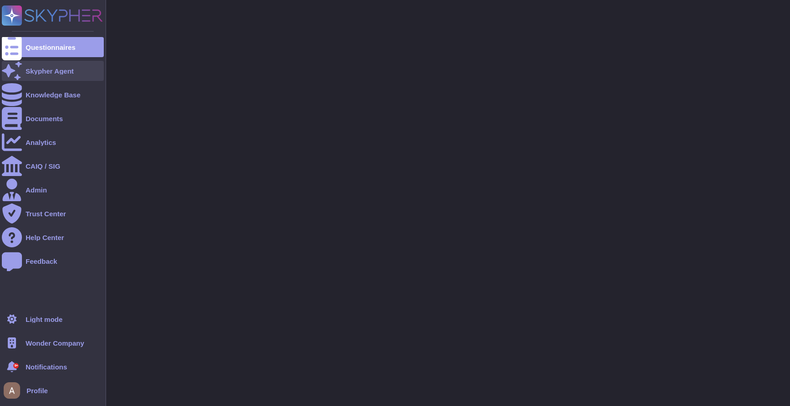 This screenshot has width=790, height=406. Describe the element at coordinates (53, 142) in the screenshot. I see `a: Analytics` at that location.